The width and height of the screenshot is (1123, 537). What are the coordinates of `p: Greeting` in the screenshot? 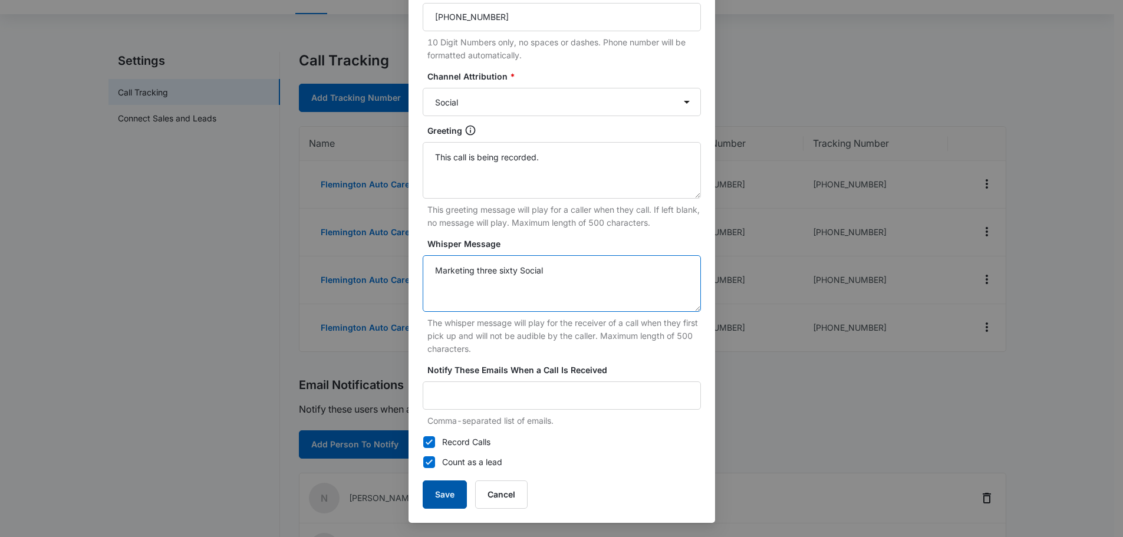 It's located at (445, 131).